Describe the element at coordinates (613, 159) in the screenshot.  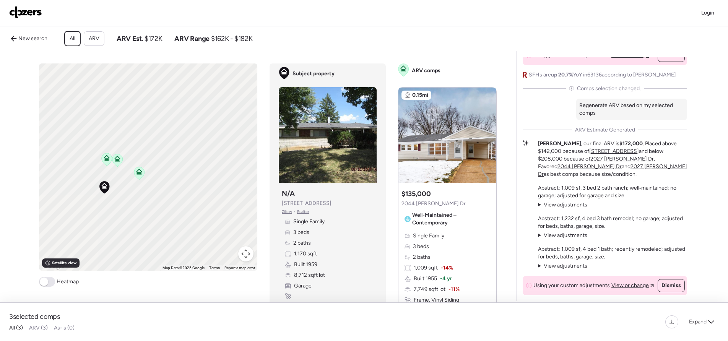
I see `p: , our final ARV is . Placed above $142,000 because of and below $208,000 because of . Favored and...` at that location.